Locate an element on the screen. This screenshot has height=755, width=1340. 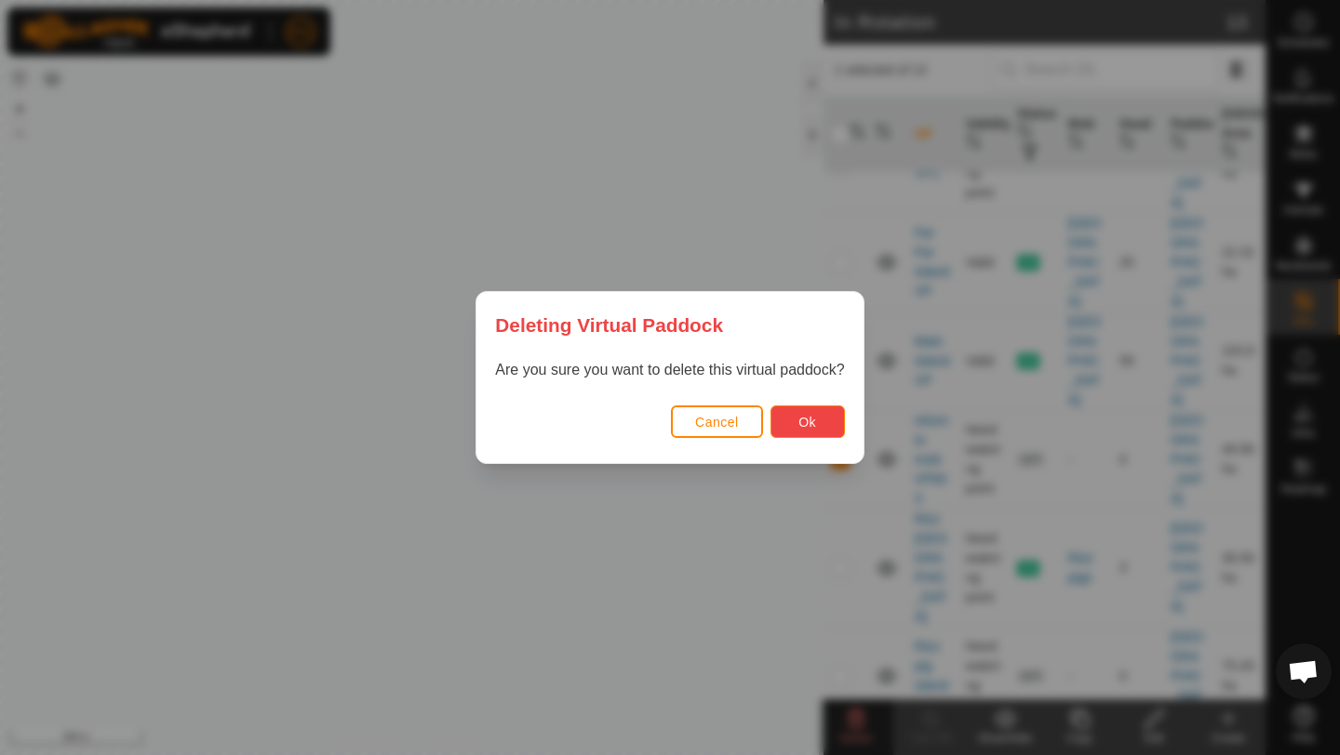
button: Ok is located at coordinates (807, 421).